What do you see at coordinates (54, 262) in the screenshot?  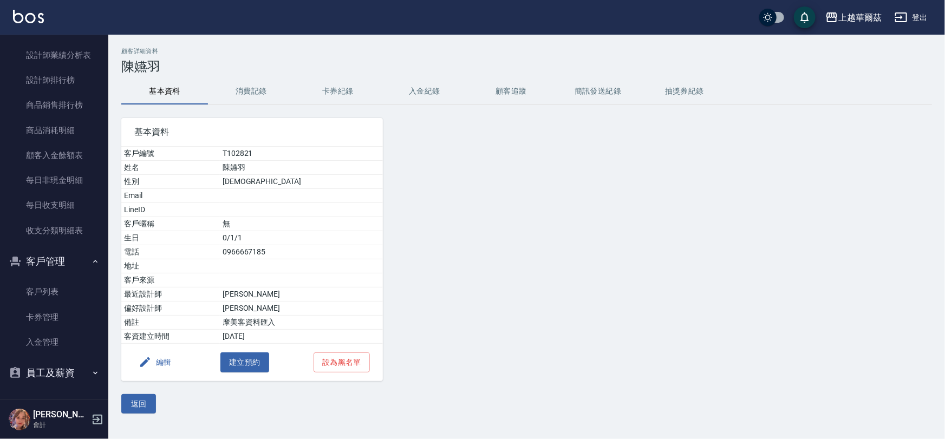 I see `button: 客戶管理` at bounding box center [54, 262].